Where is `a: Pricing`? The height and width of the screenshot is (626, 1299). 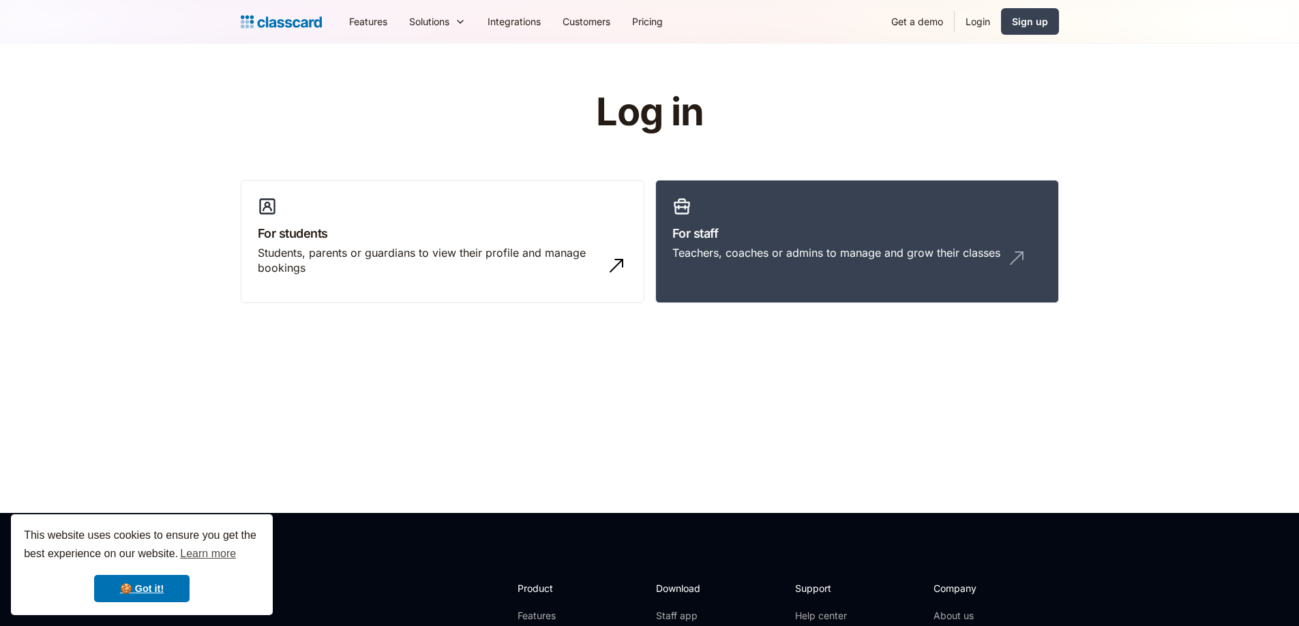 a: Pricing is located at coordinates (647, 21).